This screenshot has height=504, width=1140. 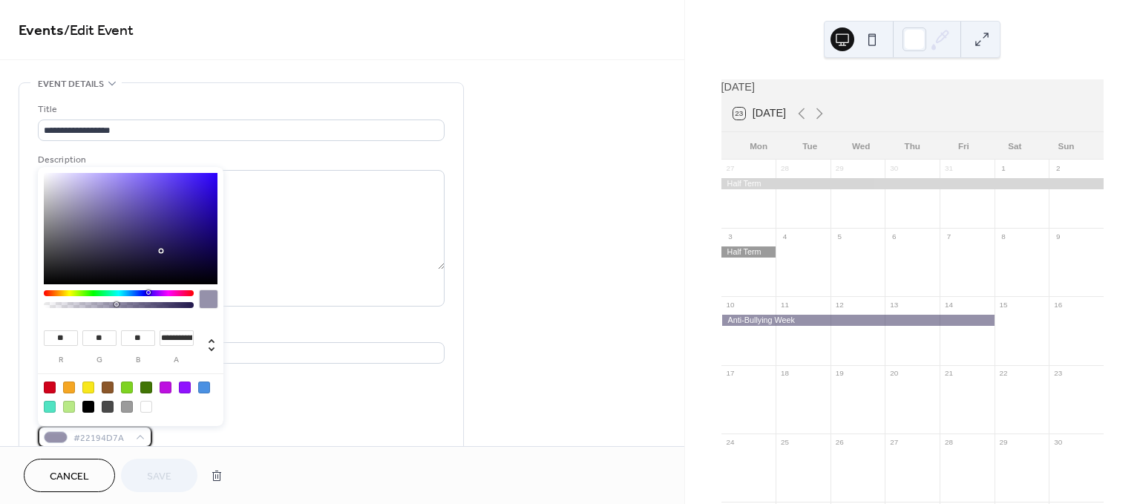 I want to click on div: 12, so click(x=839, y=306).